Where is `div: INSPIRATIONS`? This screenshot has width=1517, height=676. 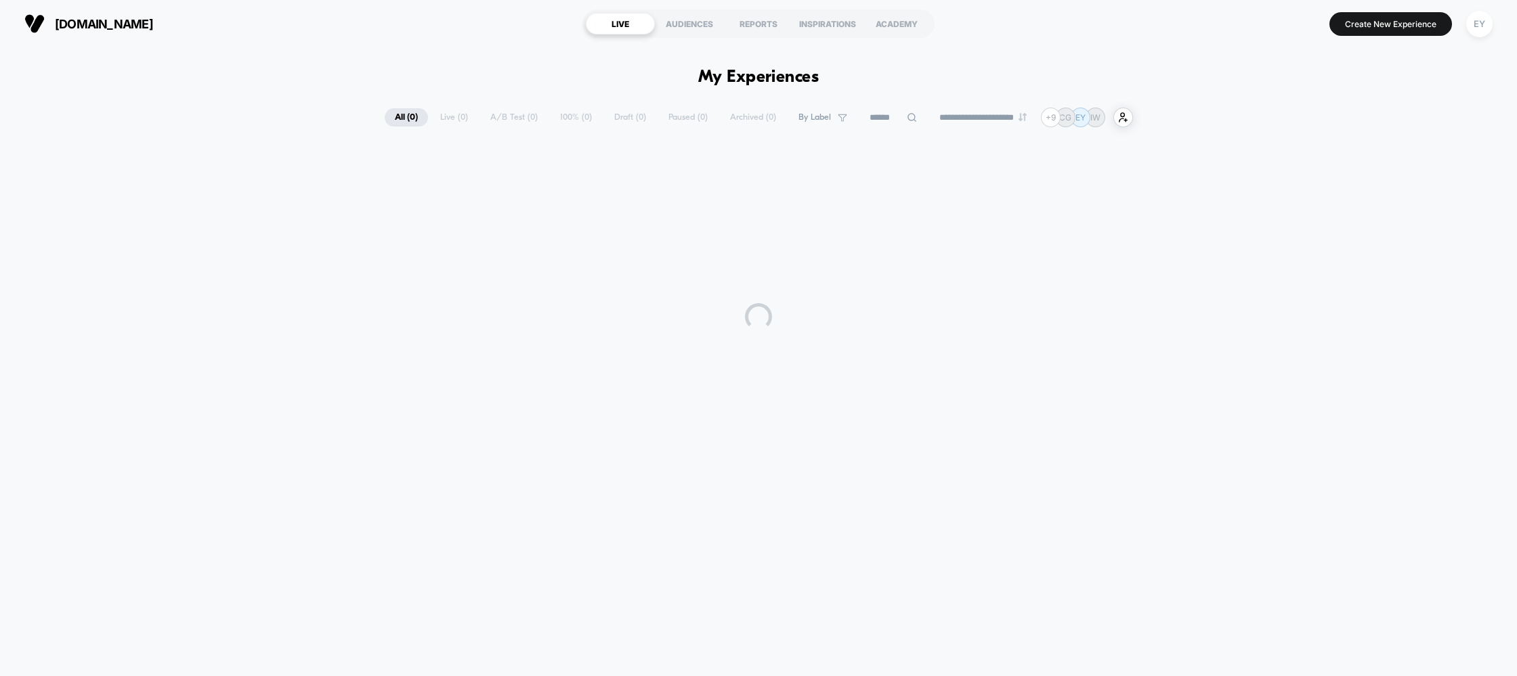 div: INSPIRATIONS is located at coordinates (828, 24).